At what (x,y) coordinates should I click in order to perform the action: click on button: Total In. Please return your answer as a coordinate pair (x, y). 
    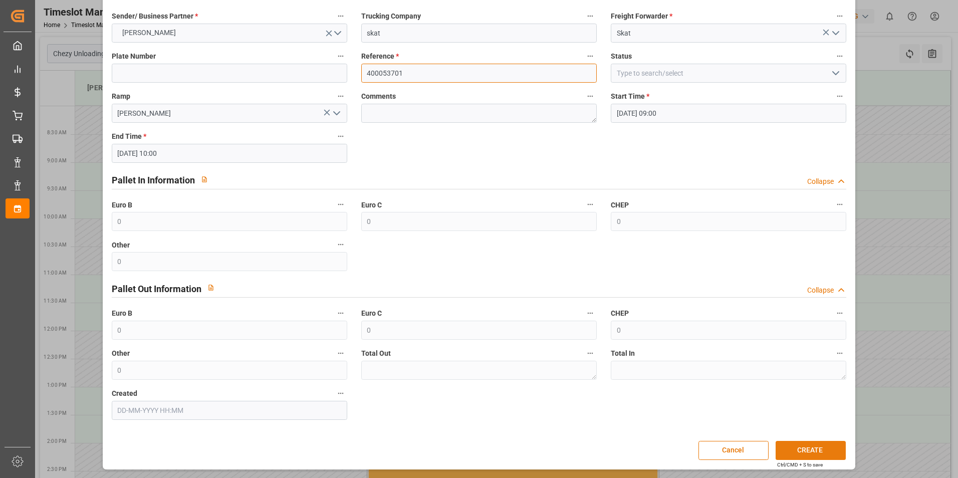
    Looking at the image, I should click on (840, 353).